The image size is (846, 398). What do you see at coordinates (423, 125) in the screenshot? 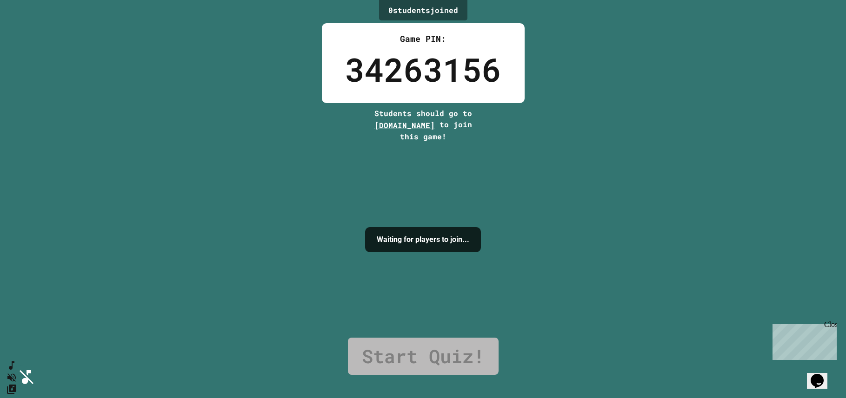
I see `div: Students should go to to join this game!` at bounding box center [423, 125].